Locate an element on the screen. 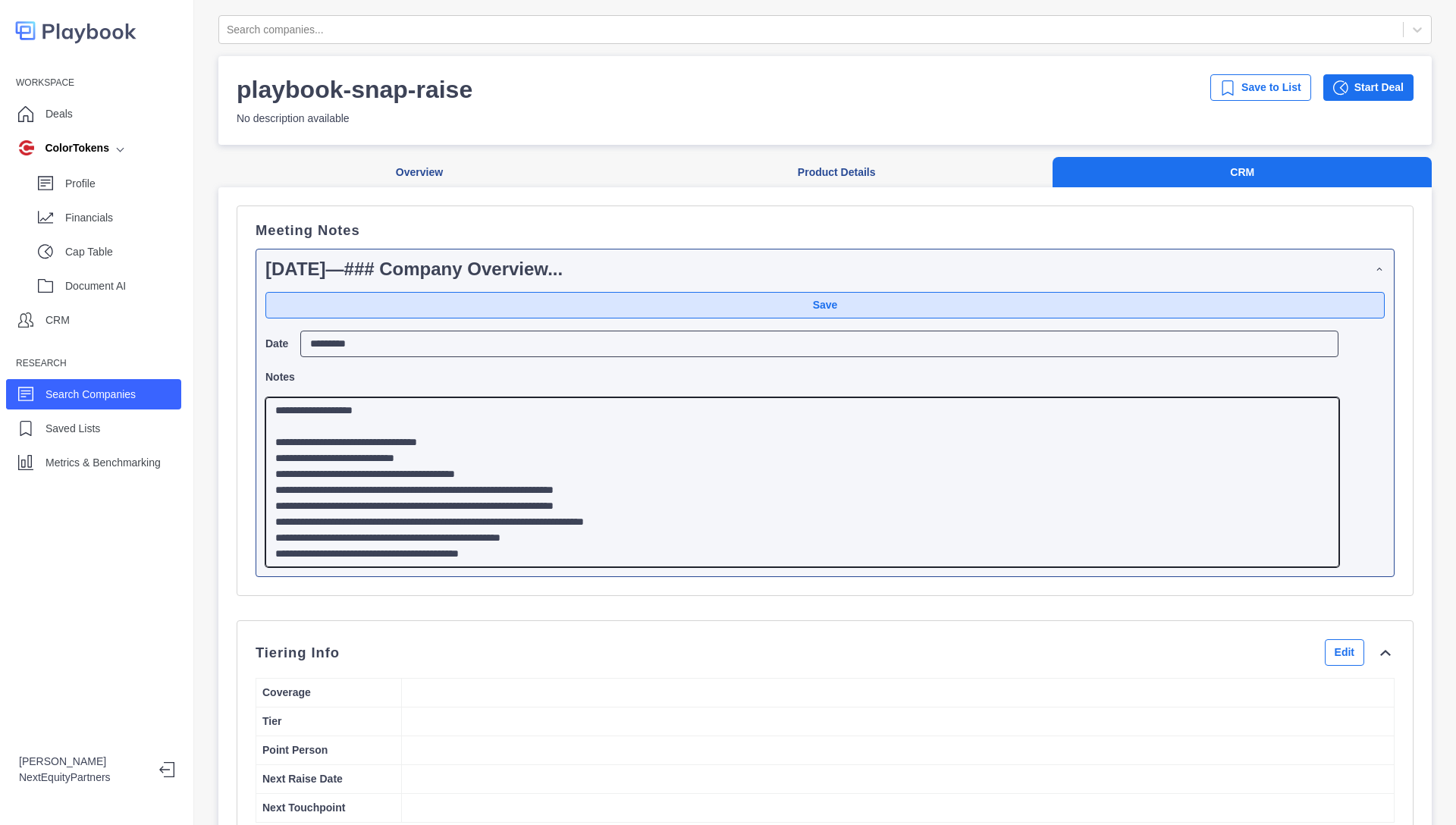 The image size is (1456, 825). button: Edit is located at coordinates (1345, 652).